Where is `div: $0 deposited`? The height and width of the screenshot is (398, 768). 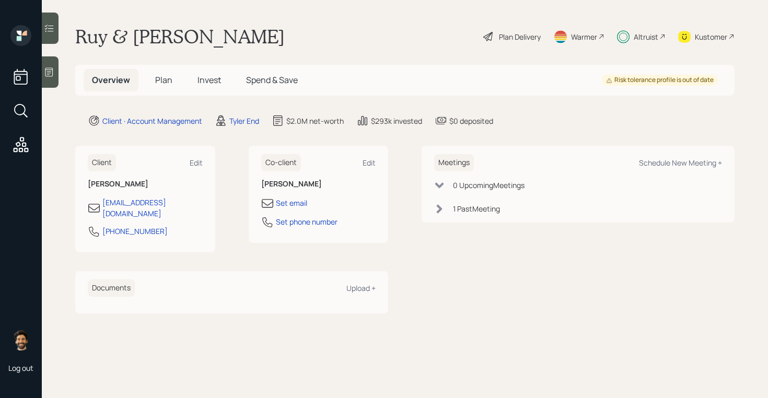
div: $0 deposited is located at coordinates (471, 121).